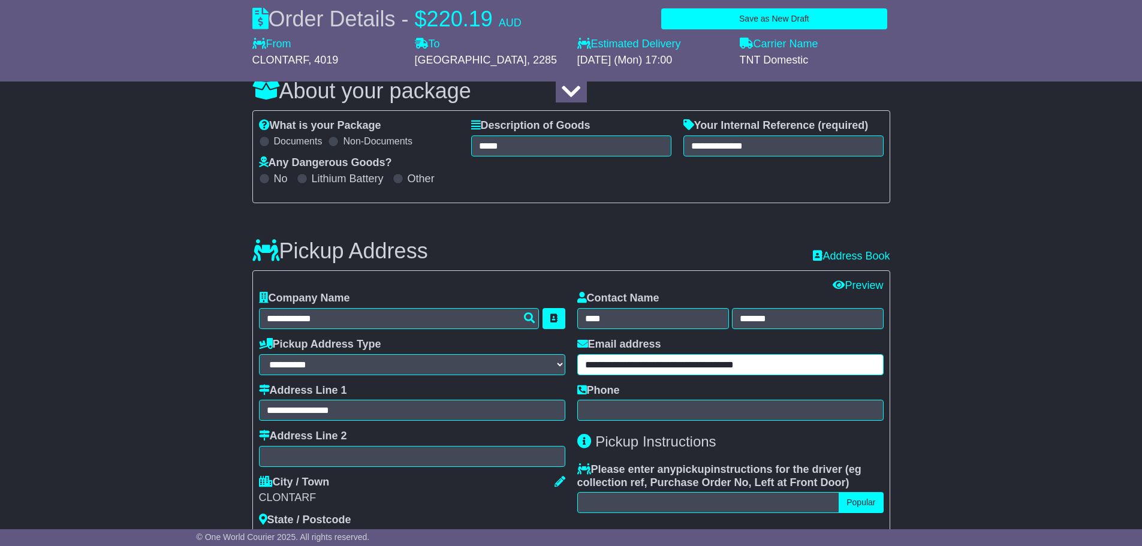  What do you see at coordinates (814, 61) in the screenshot?
I see `div: TNT Domestic` at bounding box center [814, 61].